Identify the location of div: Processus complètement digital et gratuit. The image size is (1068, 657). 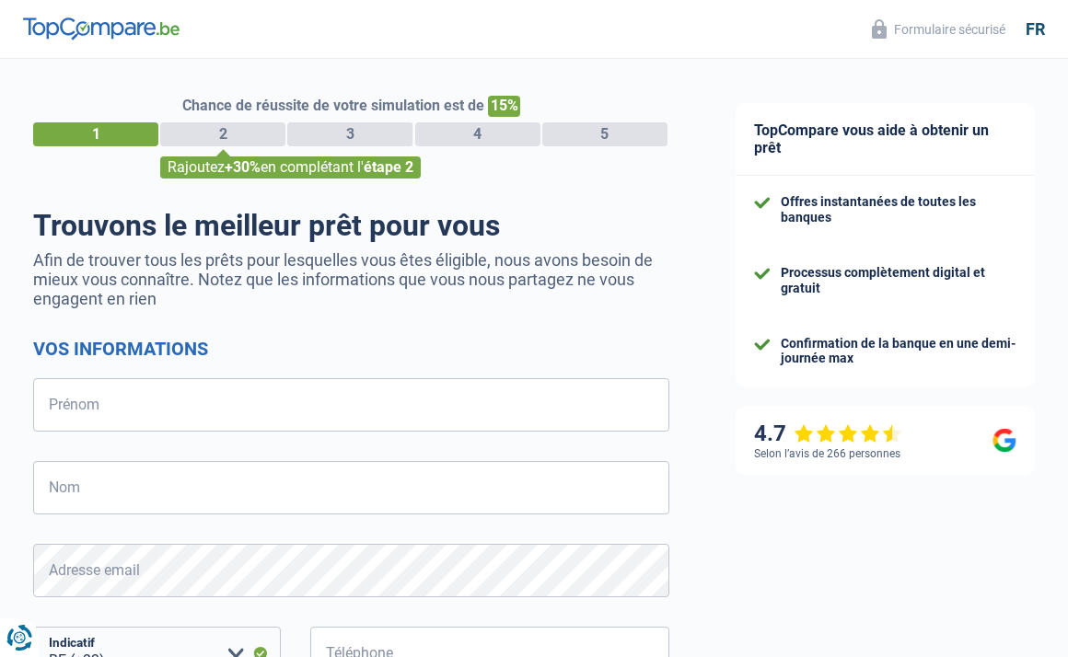
(899, 281).